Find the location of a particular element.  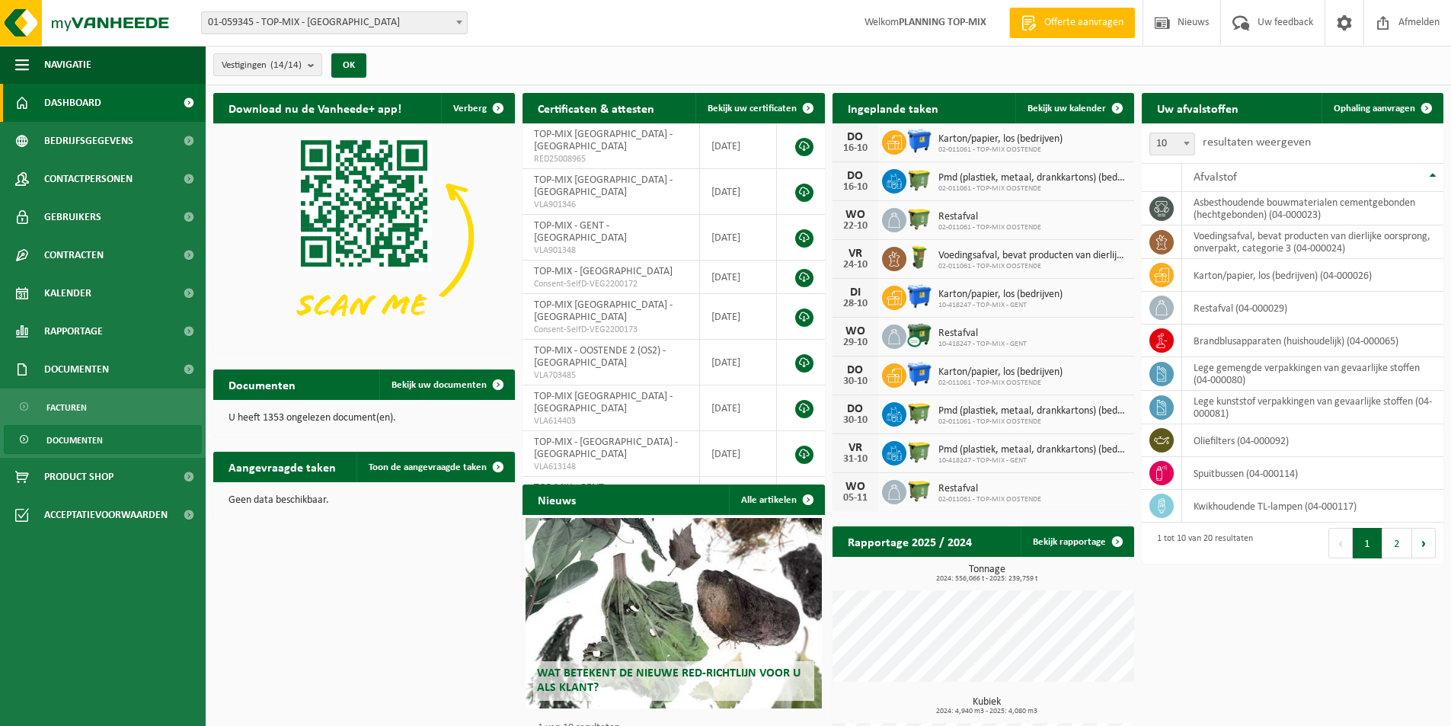

strong: PLANNING TOP-MIX is located at coordinates (942, 22).